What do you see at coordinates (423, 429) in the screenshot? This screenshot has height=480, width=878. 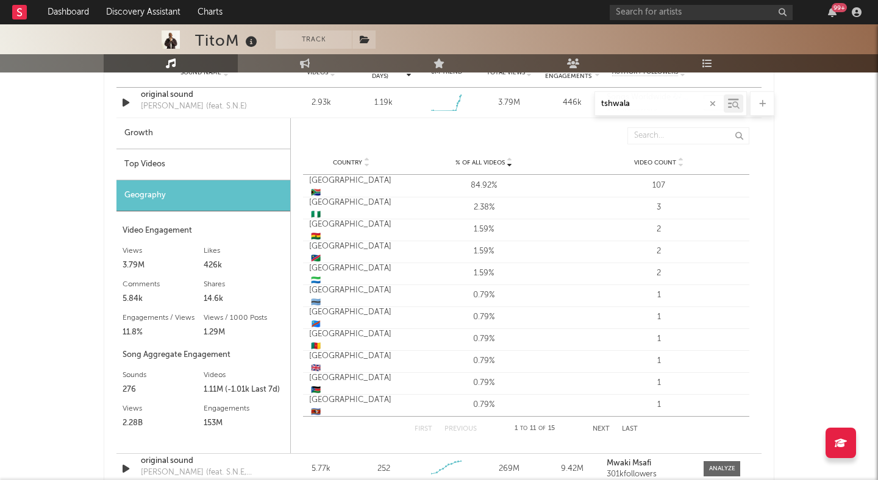 I see `button: First` at bounding box center [423, 429].